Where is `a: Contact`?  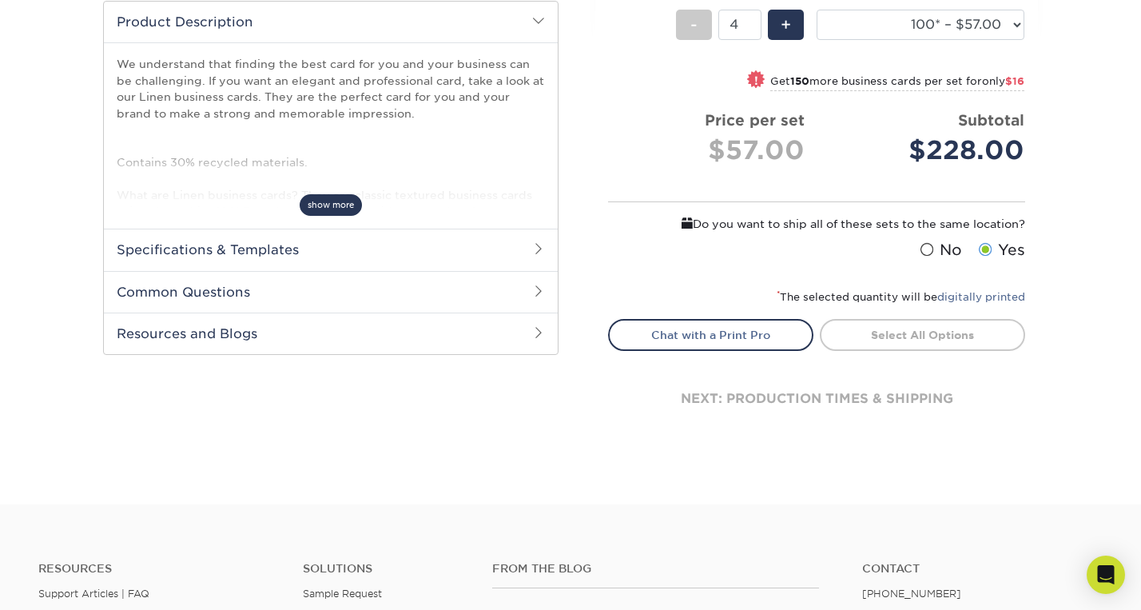
a: Contact is located at coordinates (982, 568).